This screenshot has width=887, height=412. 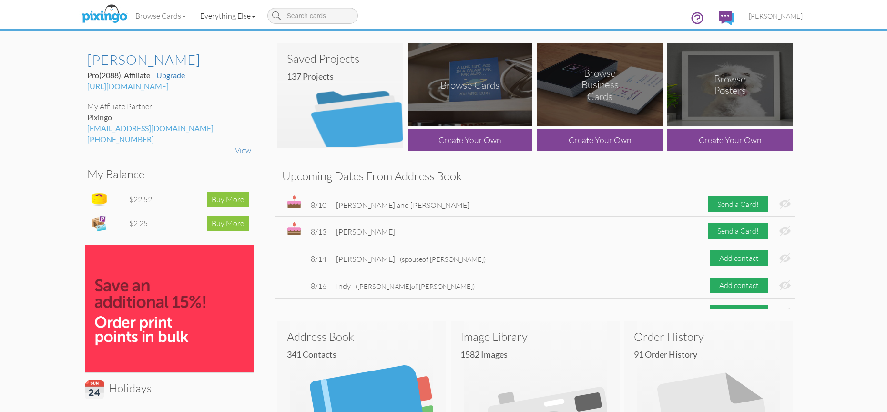 What do you see at coordinates (599, 84) in the screenshot?
I see `img: browse-business-cards.png` at bounding box center [599, 84].